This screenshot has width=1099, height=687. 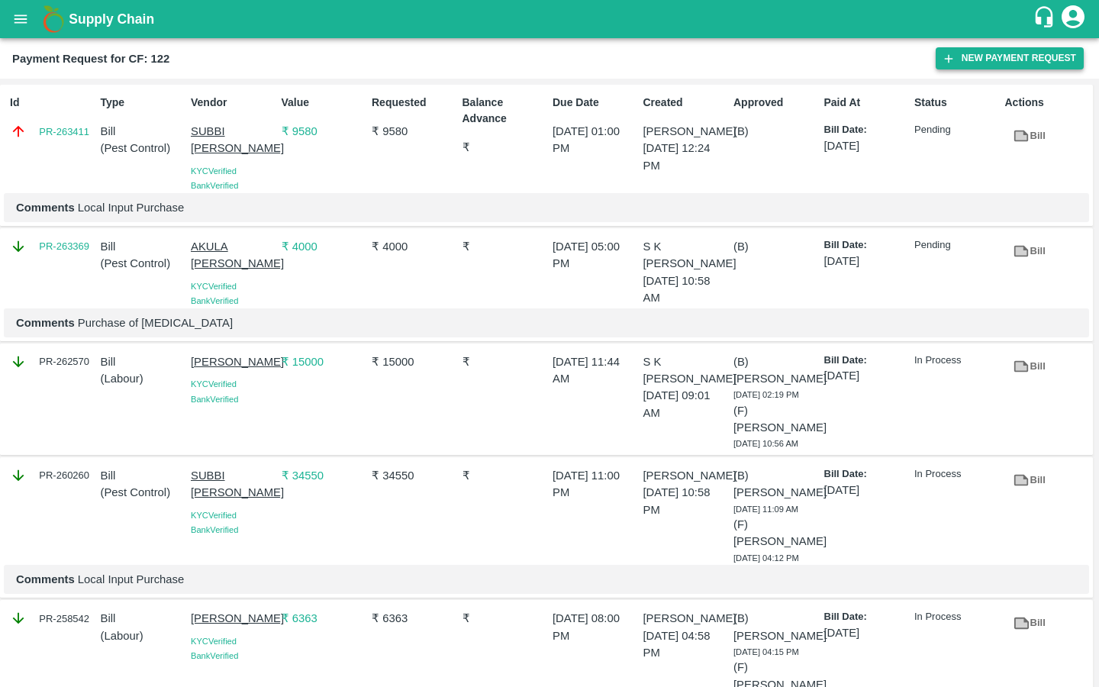 I want to click on a: PR-263369, so click(x=64, y=246).